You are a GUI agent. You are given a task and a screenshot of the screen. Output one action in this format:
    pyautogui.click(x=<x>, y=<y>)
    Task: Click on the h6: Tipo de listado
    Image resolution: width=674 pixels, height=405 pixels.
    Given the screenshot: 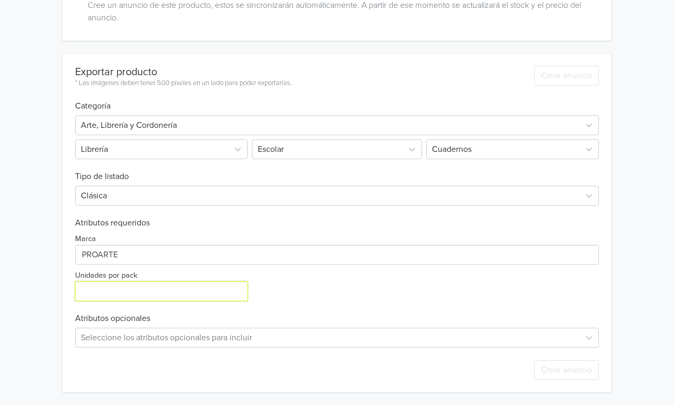 What is the action you would take?
    pyautogui.click(x=337, y=170)
    